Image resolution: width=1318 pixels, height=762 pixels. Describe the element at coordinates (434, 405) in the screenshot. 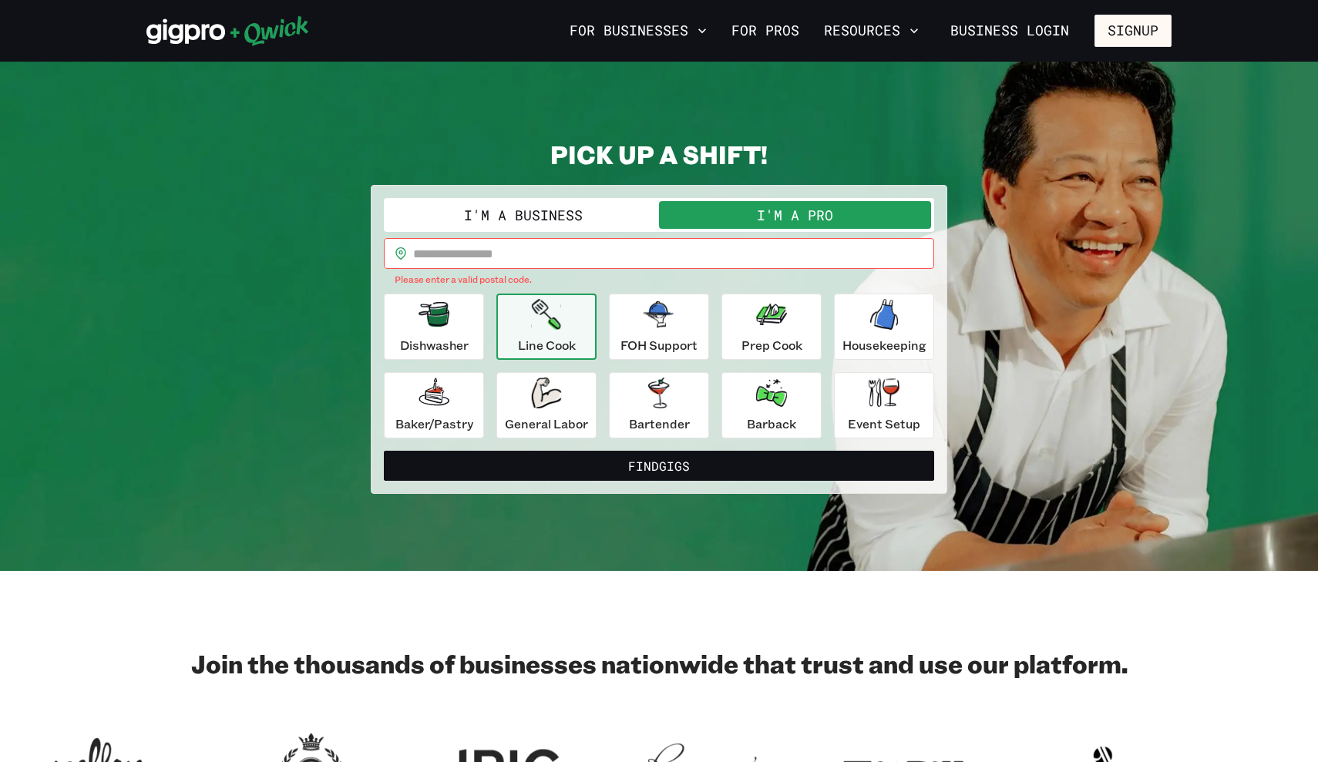

I see `button: Baker/Pastry` at that location.